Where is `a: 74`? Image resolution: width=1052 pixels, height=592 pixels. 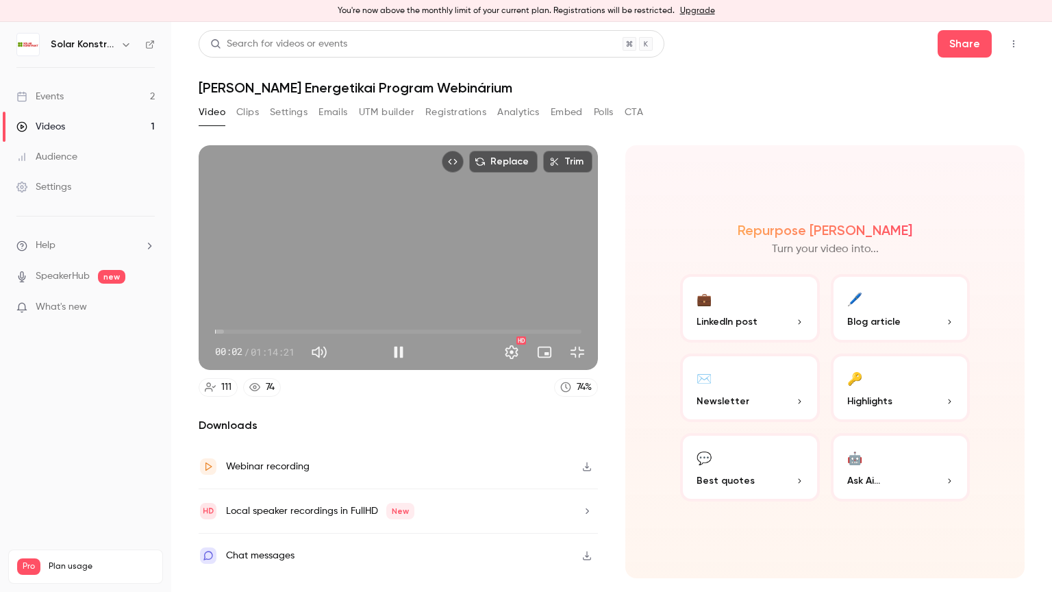 a: 74 is located at coordinates (262, 387).